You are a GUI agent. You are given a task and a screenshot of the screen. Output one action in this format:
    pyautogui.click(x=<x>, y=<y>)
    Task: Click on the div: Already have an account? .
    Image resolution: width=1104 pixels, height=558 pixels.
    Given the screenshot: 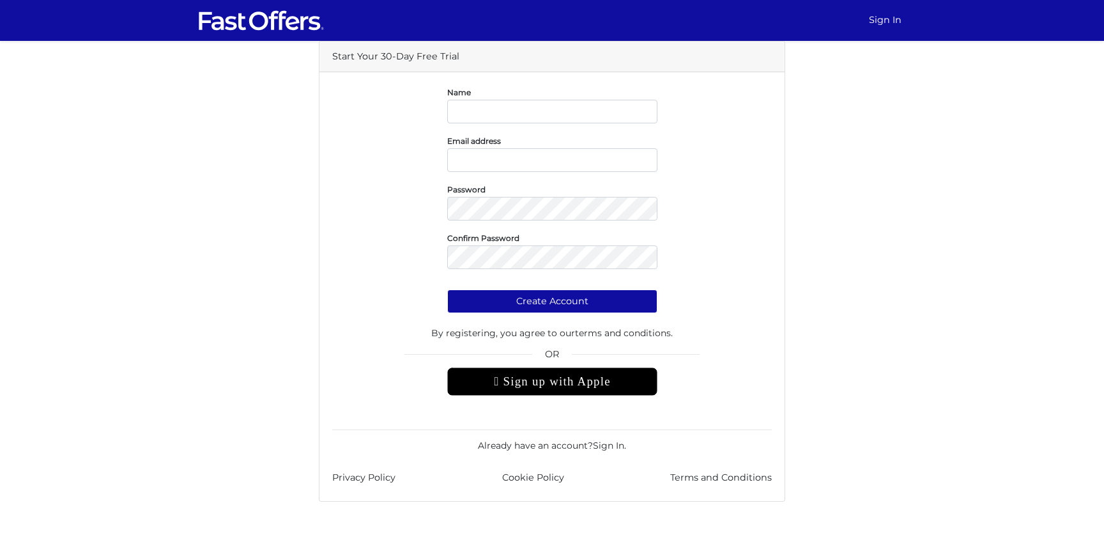 What is the action you would take?
    pyautogui.click(x=552, y=441)
    